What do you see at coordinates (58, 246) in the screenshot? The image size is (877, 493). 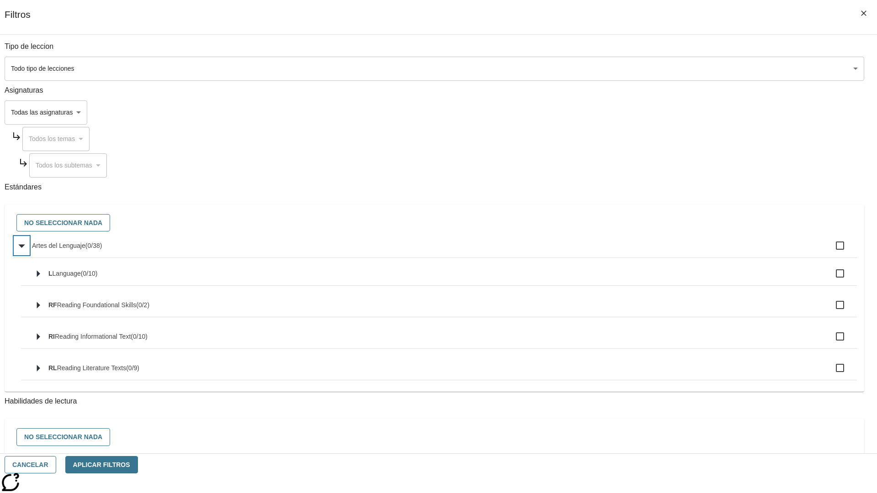 I see `span: Artes del Lenguaje` at bounding box center [58, 246].